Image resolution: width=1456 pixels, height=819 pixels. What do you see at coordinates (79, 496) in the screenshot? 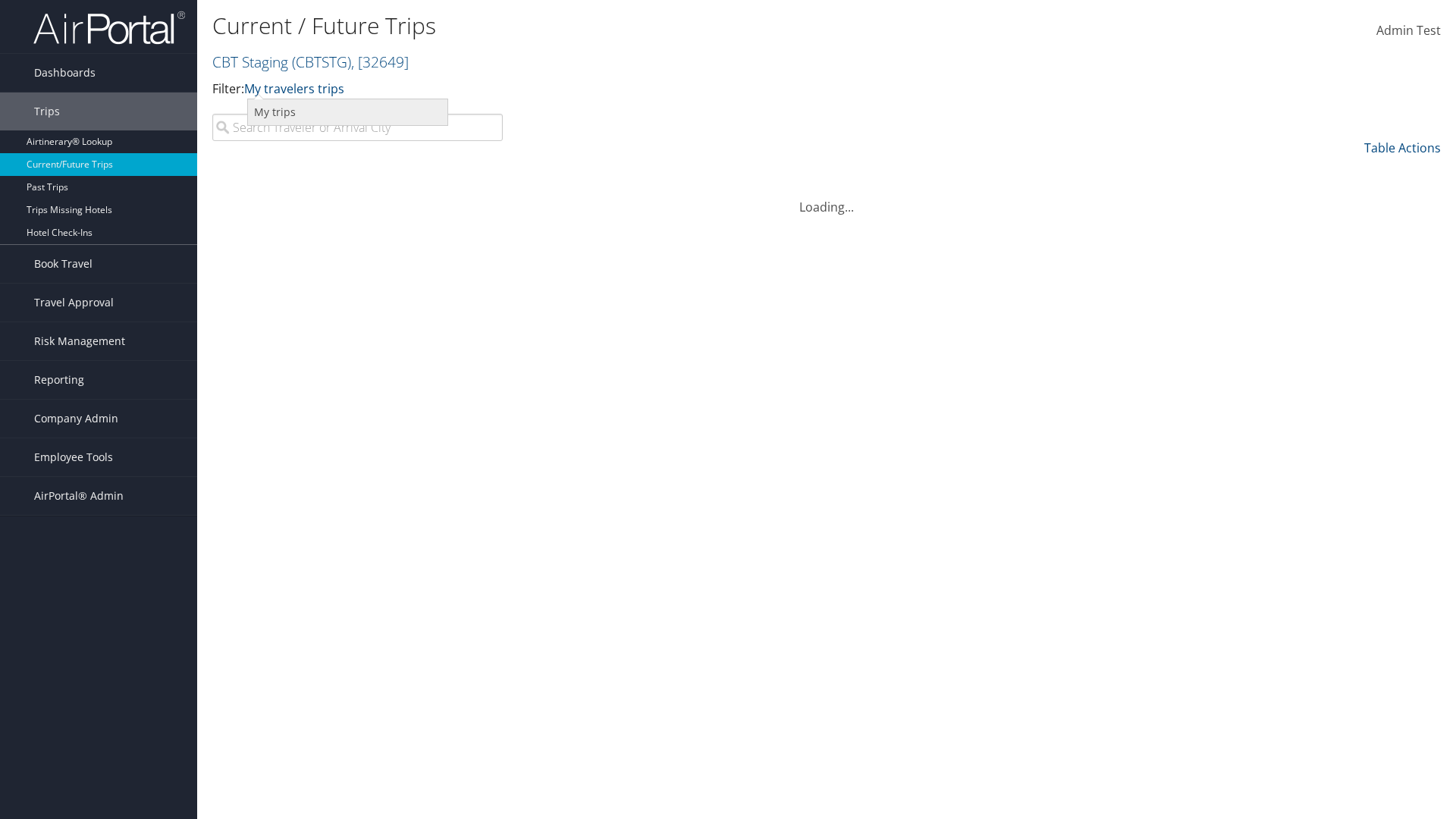
I see `span: AirPortal® Admin` at bounding box center [79, 496].